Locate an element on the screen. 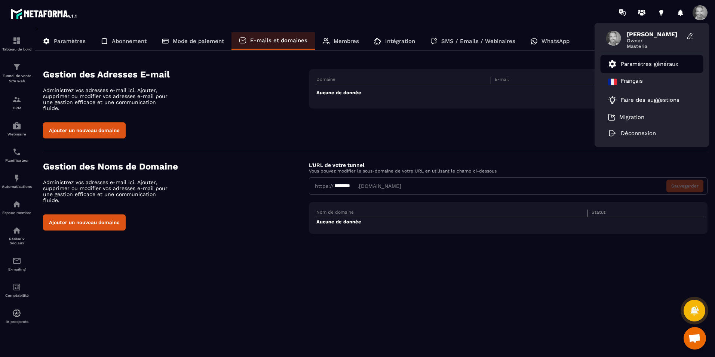  p: CRM is located at coordinates (17, 108).